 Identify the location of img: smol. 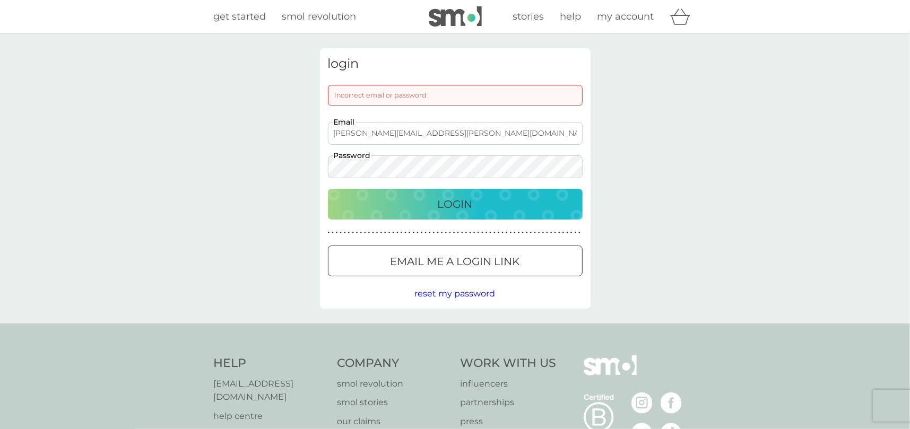
(610, 374).